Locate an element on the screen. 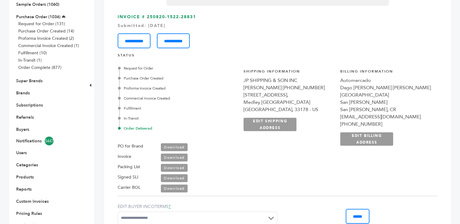 This screenshot has width=460, height=224. a: EDIT BILLING ADDRESS is located at coordinates (367, 139).